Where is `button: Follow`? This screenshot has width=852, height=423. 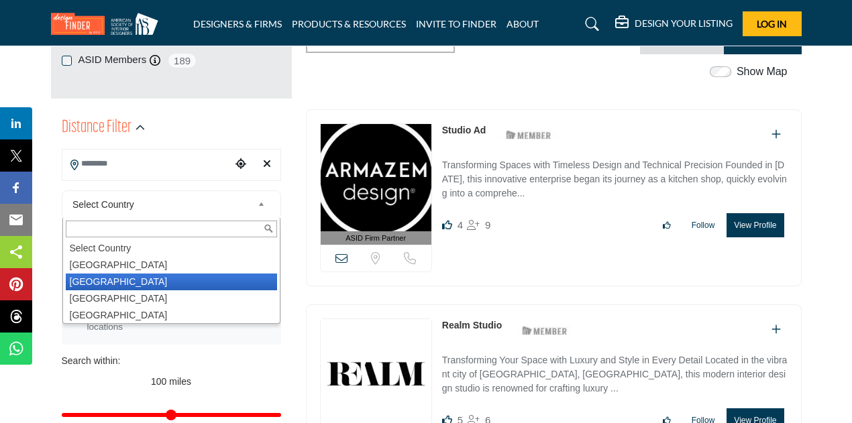 button: Follow is located at coordinates (703, 225).